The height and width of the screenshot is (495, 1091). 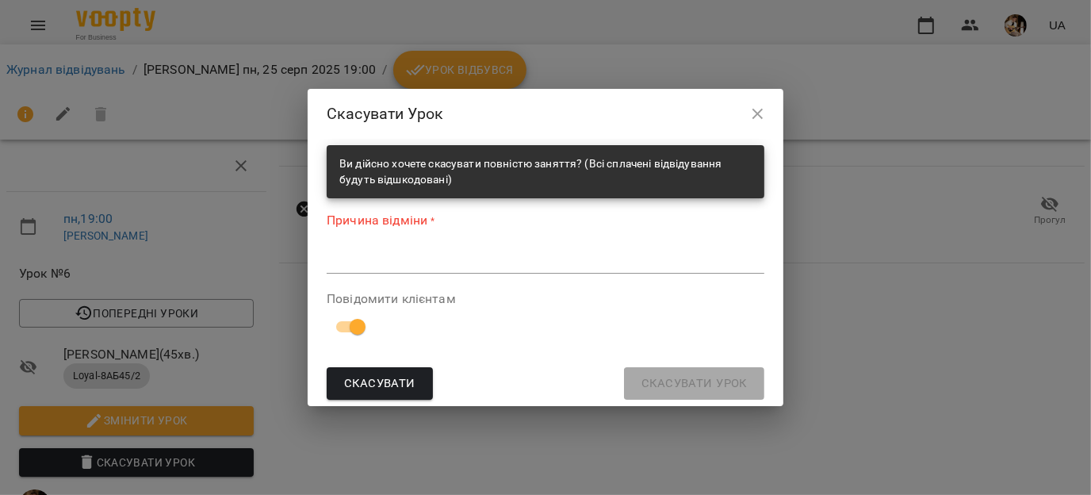 I want to click on label: Причина відміни, so click(x=545, y=220).